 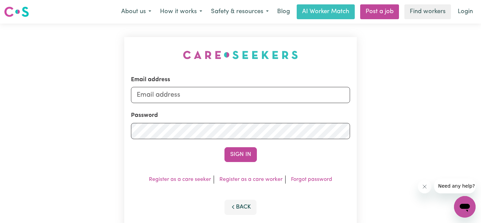 What do you see at coordinates (379, 12) in the screenshot?
I see `a: Post a job` at bounding box center [379, 12].